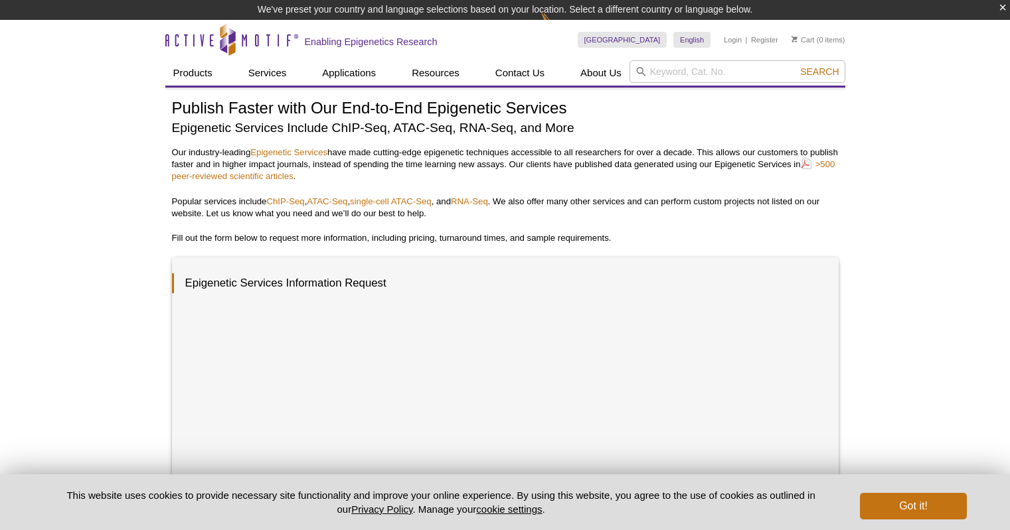  I want to click on h1: Publish Faster with Our End-to-End Epigenetic Services, so click(505, 109).